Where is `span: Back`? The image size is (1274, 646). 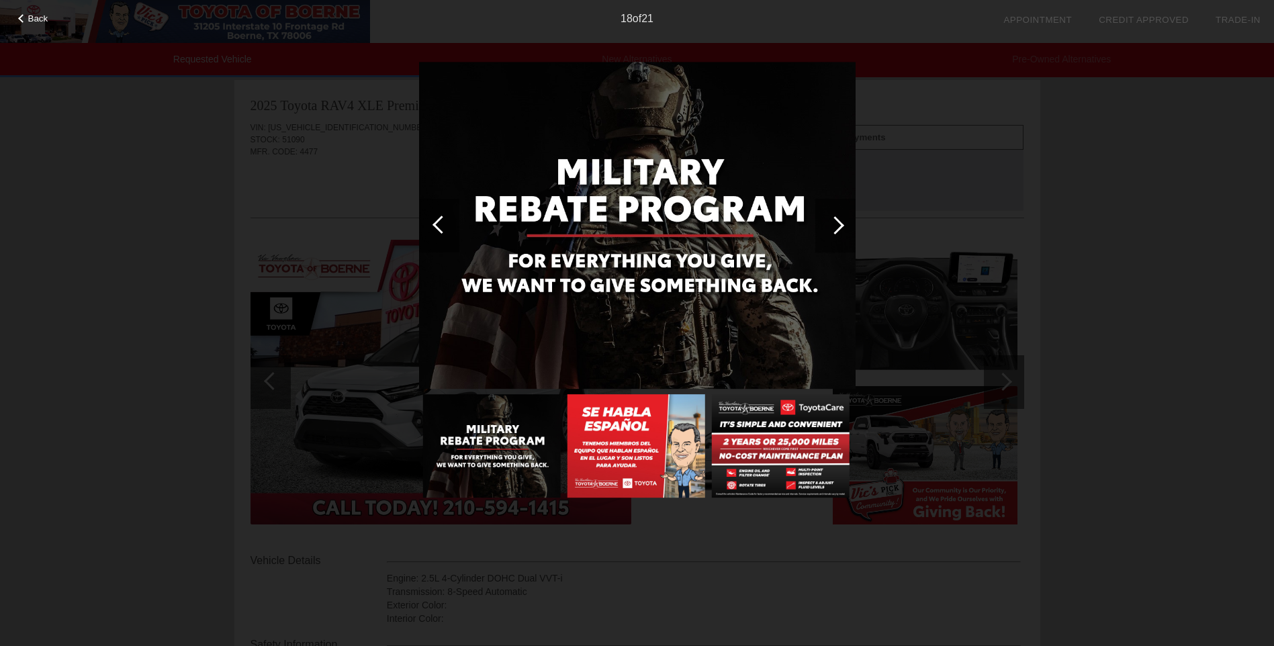
span: Back is located at coordinates (38, 18).